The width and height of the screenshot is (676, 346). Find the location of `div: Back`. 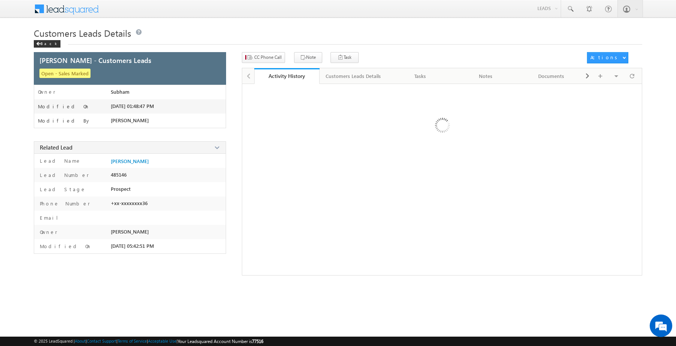

div: Back is located at coordinates (47, 44).